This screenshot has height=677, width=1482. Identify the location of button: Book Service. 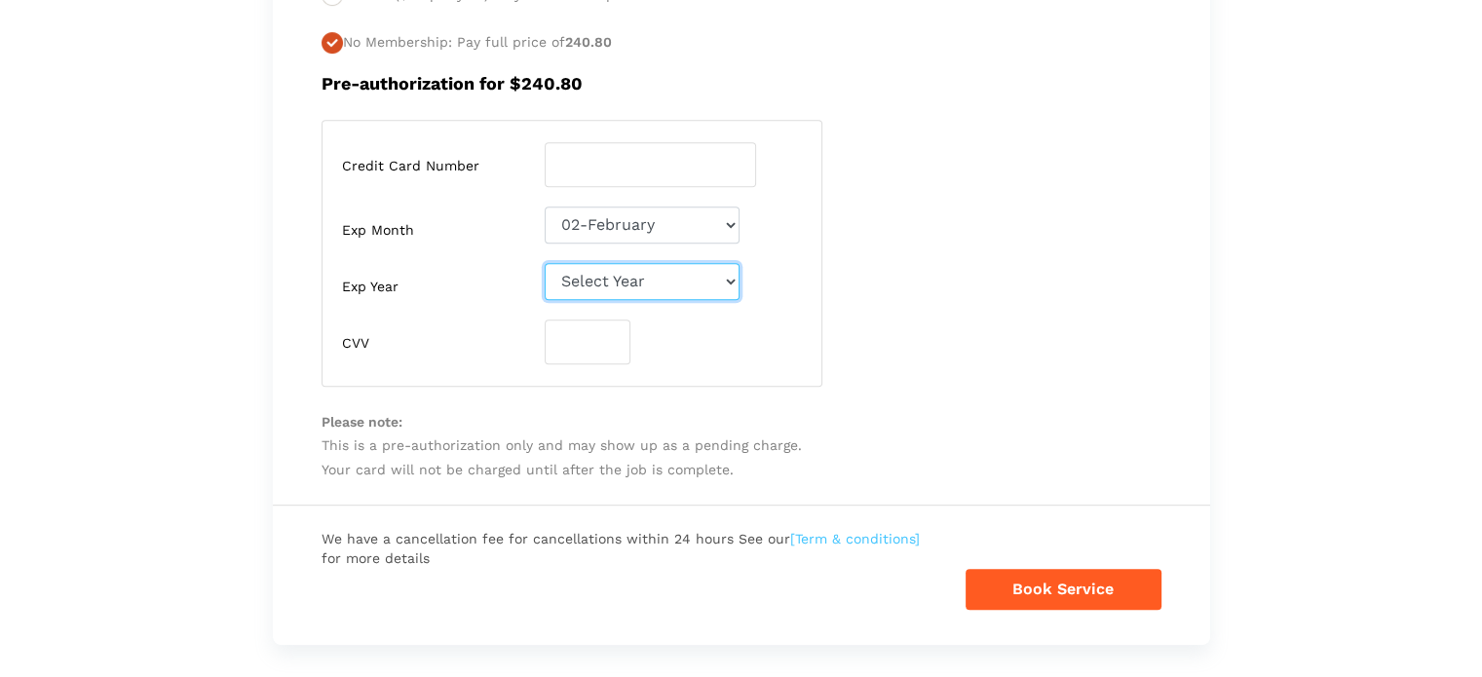
(1063, 589).